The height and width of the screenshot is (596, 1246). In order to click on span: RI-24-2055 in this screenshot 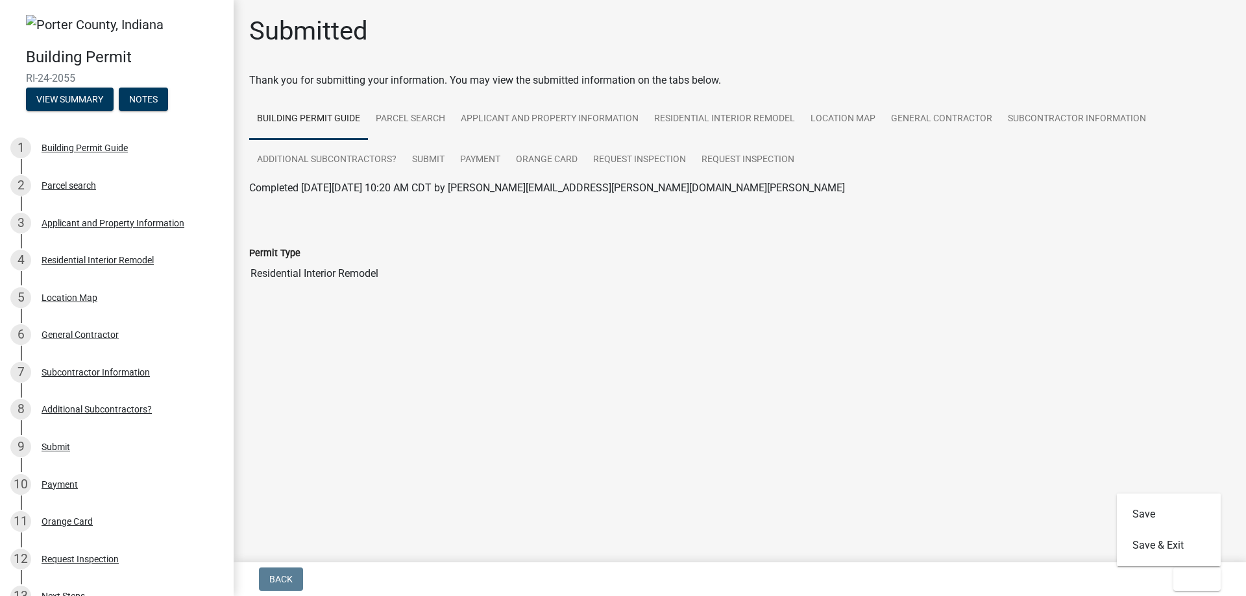, I will do `click(117, 78)`.